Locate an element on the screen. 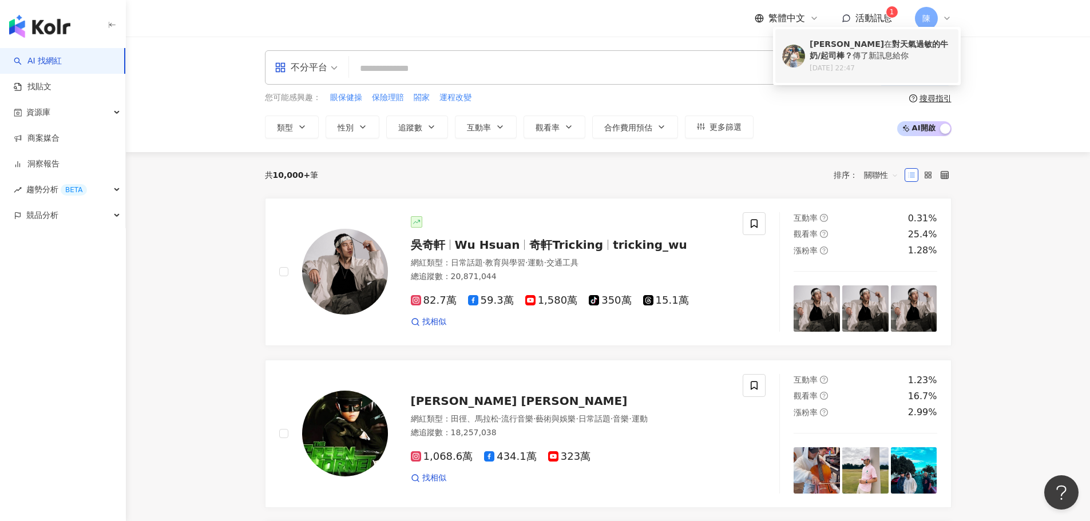 Image resolution: width=1090 pixels, height=521 pixels. a: 洞察報告 is located at coordinates (37, 164).